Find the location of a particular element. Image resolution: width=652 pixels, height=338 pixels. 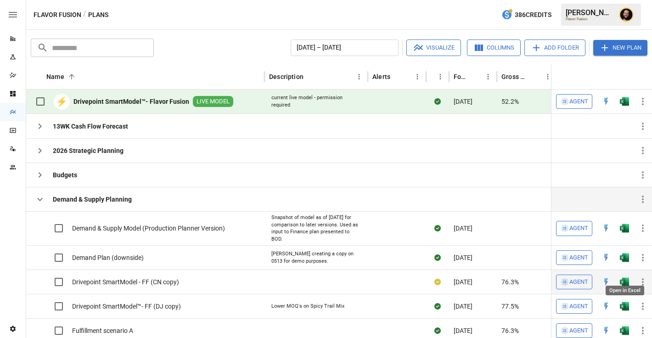

span: LIVE MODEL is located at coordinates (213, 102).